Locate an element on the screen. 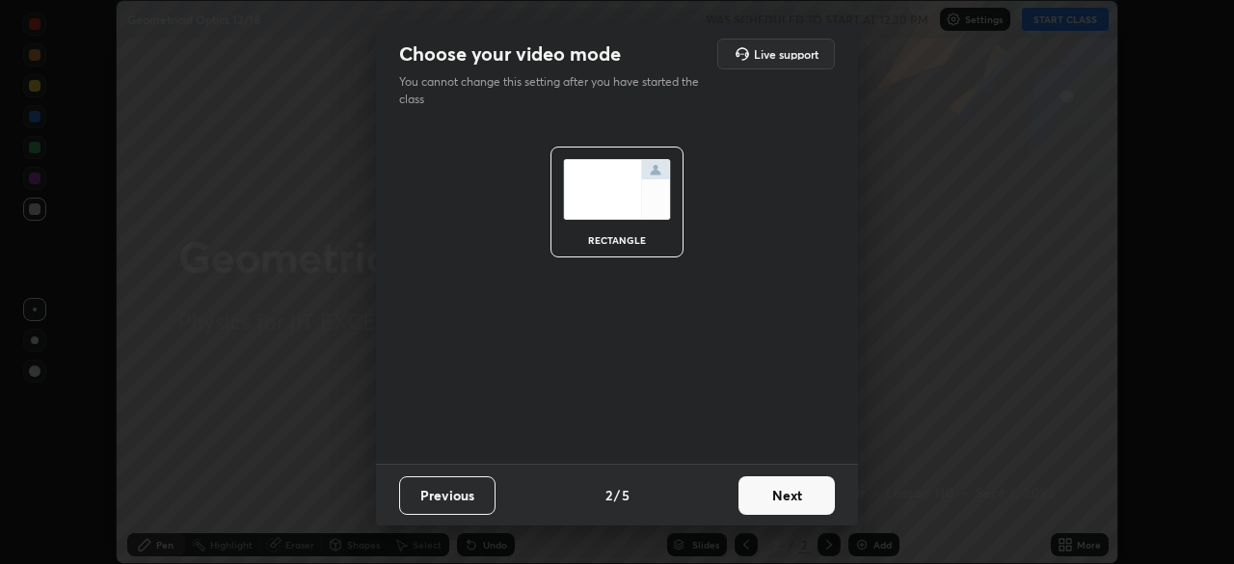  p: You cannot change this setting after you have started the class is located at coordinates (555, 91).